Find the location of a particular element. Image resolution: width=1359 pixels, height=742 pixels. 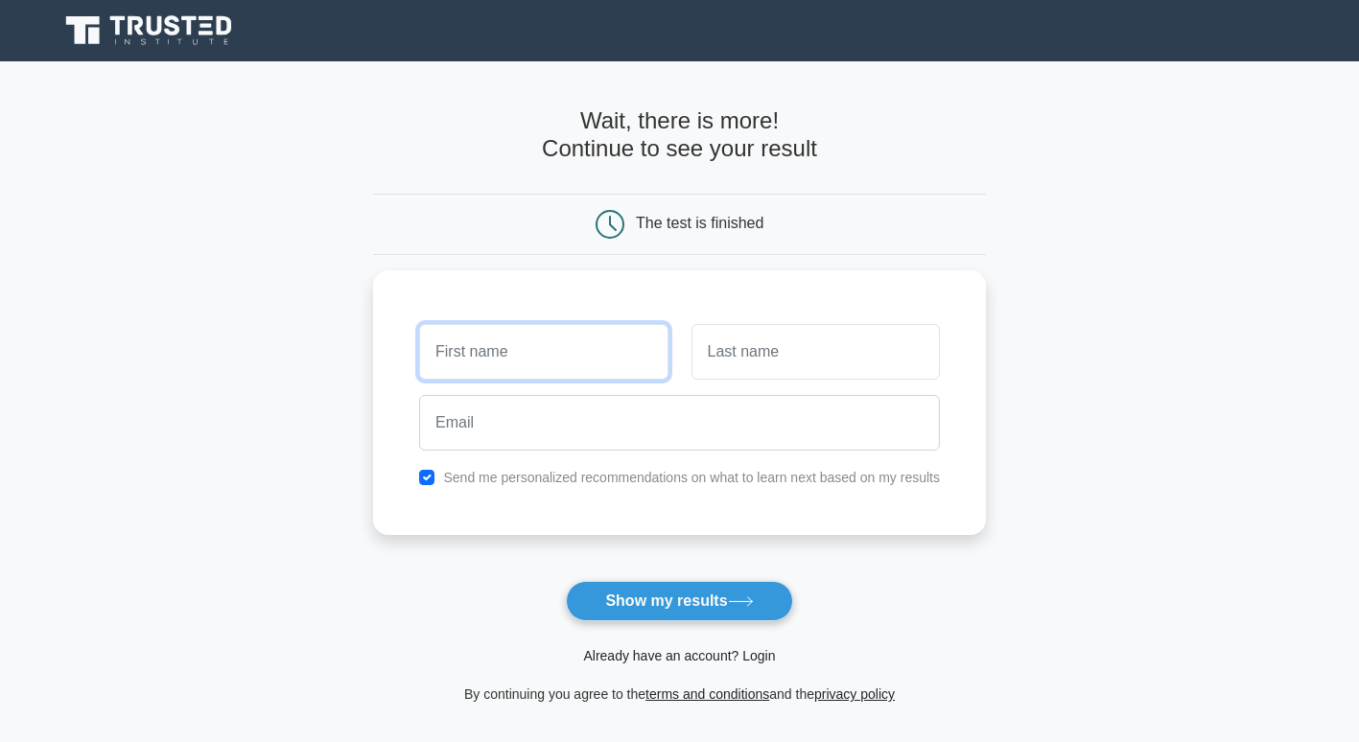

a: terms and conditions is located at coordinates (707, 694).